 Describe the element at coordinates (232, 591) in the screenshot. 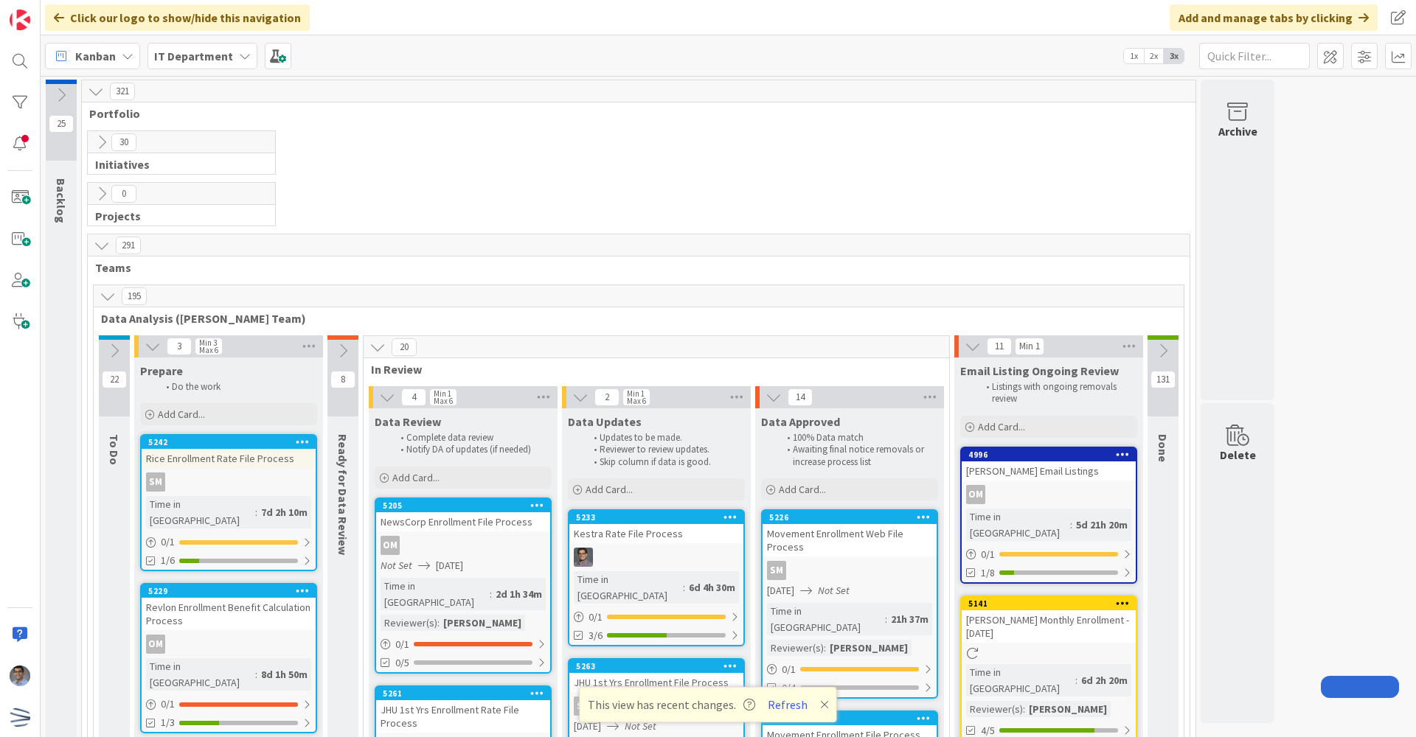

I see `div: 5229` at that location.